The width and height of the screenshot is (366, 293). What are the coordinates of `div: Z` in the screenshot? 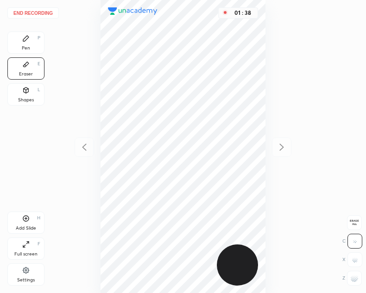 It's located at (352, 278).